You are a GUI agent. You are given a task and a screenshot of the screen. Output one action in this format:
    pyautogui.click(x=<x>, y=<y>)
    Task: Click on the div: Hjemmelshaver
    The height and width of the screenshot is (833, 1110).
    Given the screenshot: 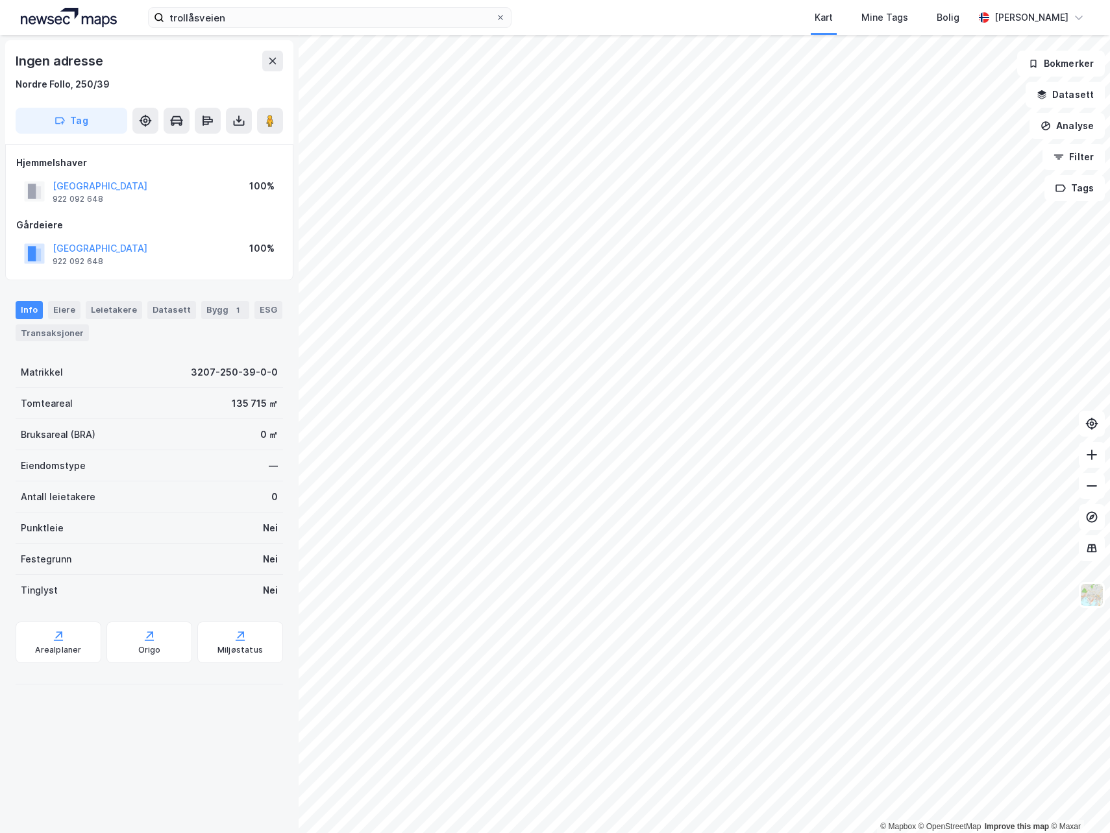 What is the action you would take?
    pyautogui.click(x=149, y=163)
    